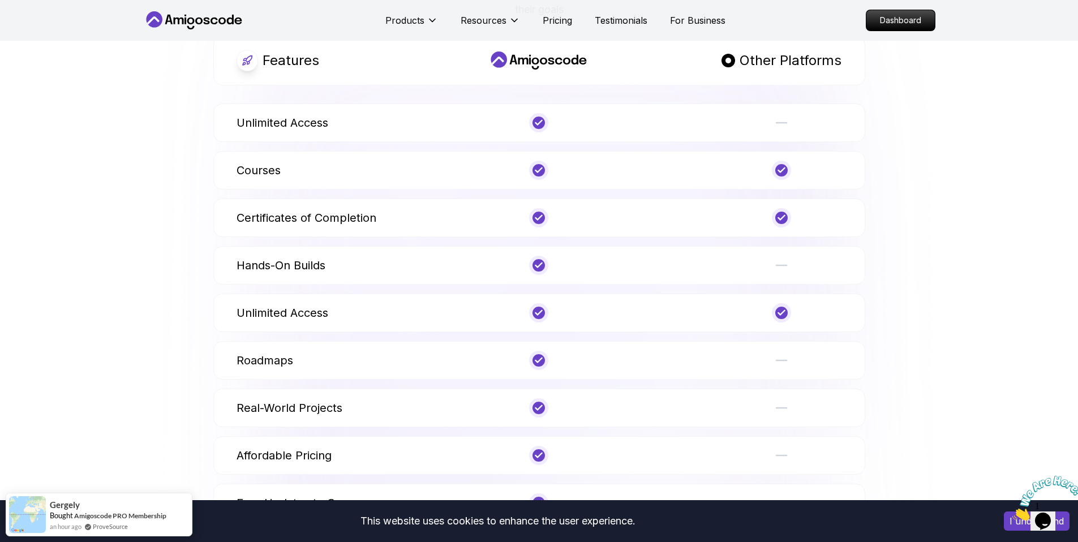 This screenshot has width=1078, height=542. I want to click on div: This website uses cookies to enhance the user experience., so click(497, 521).